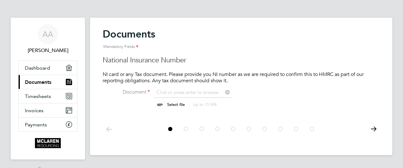  What do you see at coordinates (48, 143) in the screenshot?
I see `a: Go to home page` at bounding box center [48, 143].